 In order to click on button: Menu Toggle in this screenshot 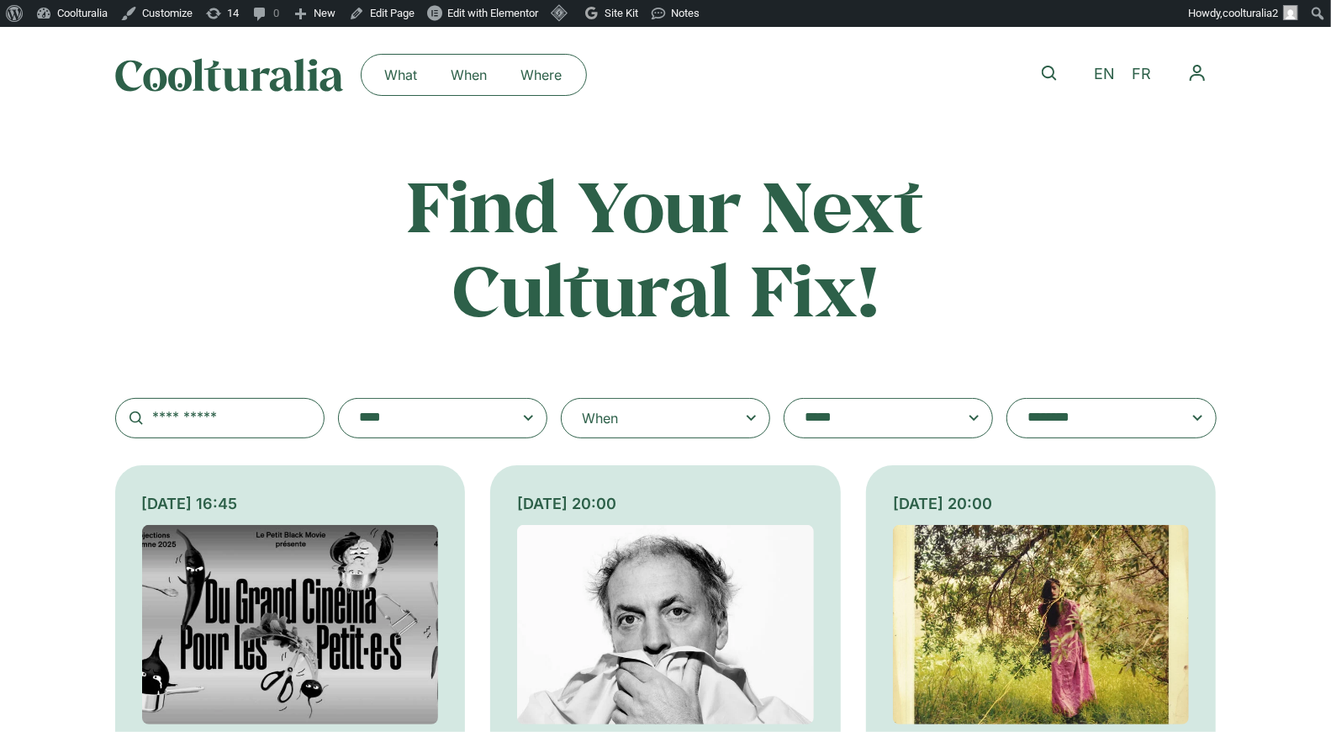, I will do `click(1197, 73)`.